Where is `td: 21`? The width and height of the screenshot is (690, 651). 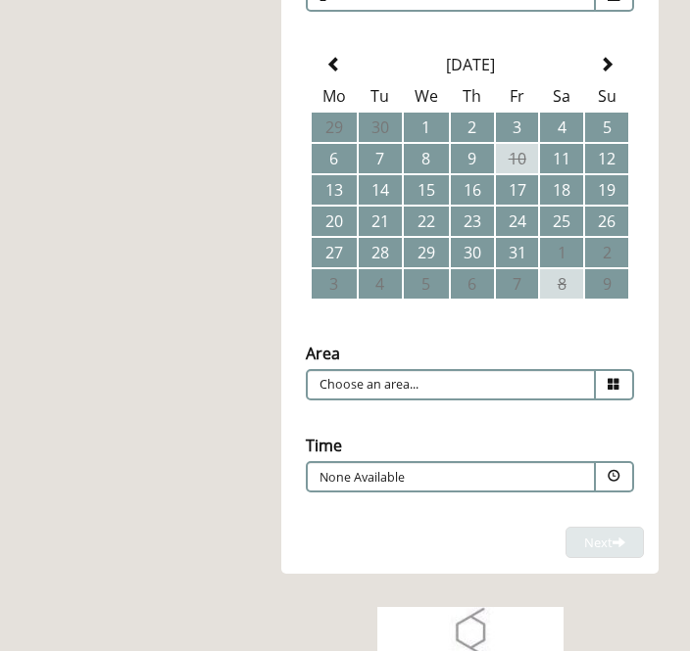 td: 21 is located at coordinates (380, 221).